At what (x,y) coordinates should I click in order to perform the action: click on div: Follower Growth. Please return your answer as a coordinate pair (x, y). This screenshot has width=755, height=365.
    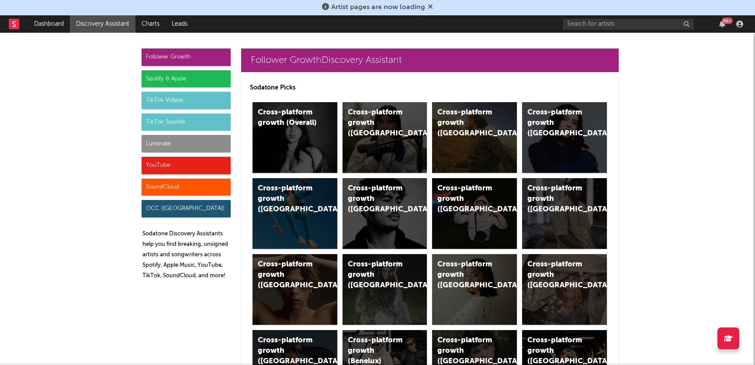
    Looking at the image, I should click on (186, 57).